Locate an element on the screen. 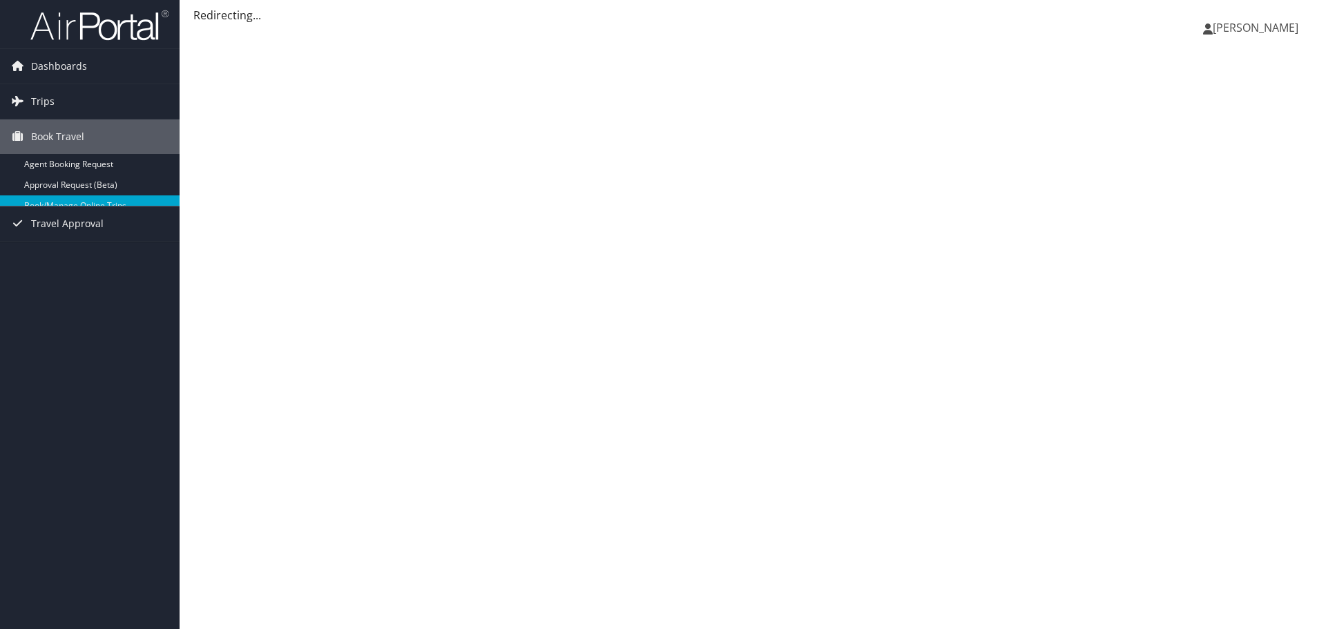 The image size is (1326, 629). span: Travel Approval is located at coordinates (67, 224).